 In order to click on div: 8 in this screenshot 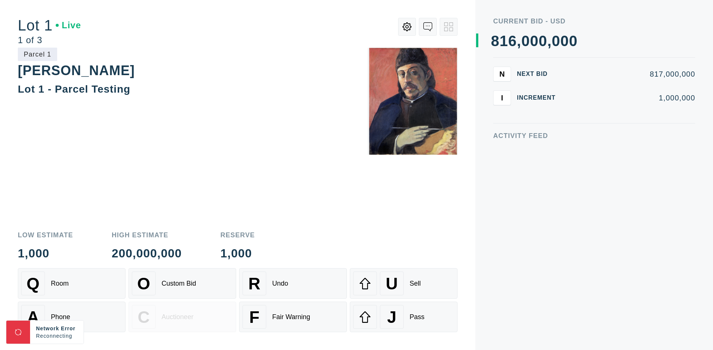, I will do `click(495, 41)`.